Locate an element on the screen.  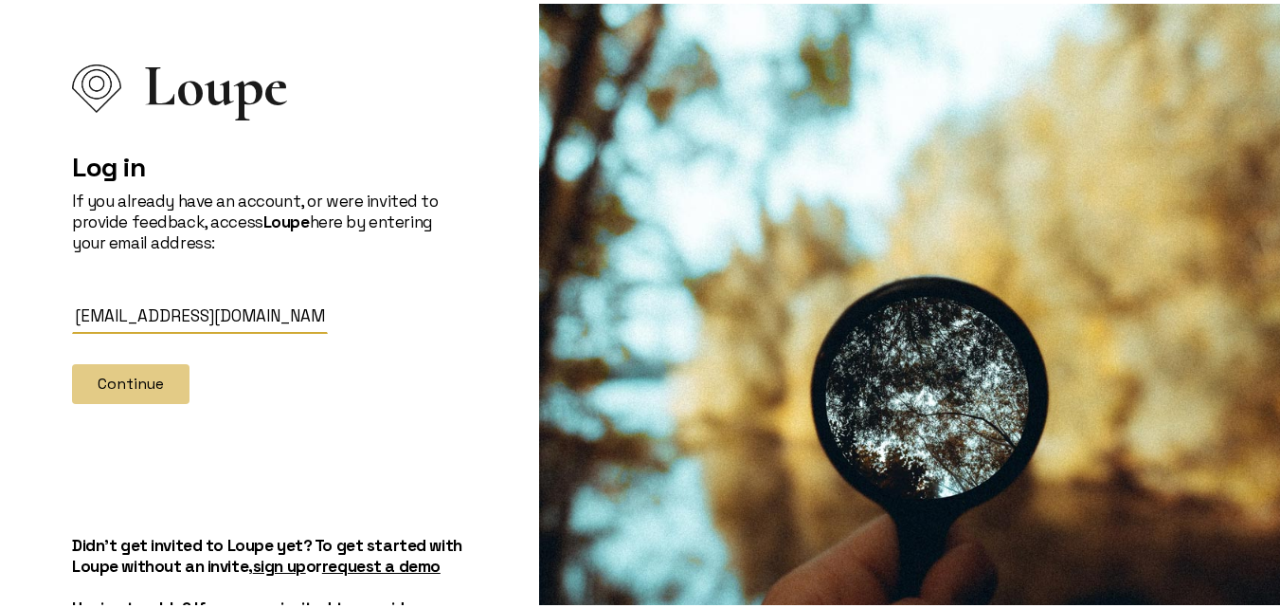
p: If you already have an account, or were invited to provide feedback, access here by entering your... is located at coordinates (269, 218).